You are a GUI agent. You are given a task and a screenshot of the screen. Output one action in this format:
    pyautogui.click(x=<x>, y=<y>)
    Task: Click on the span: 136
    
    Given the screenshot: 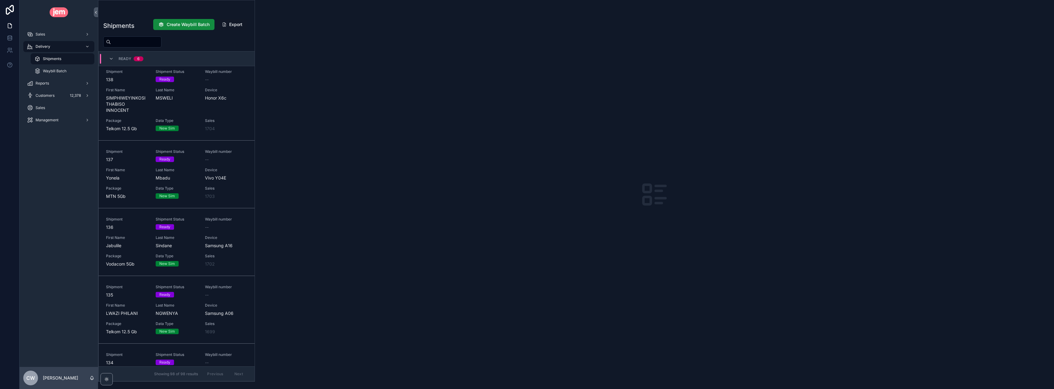 What is the action you would take?
    pyautogui.click(x=127, y=227)
    